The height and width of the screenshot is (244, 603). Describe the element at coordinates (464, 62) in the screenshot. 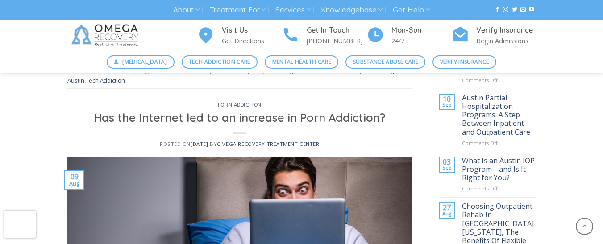

I see `span: Verify Insurance` at that location.